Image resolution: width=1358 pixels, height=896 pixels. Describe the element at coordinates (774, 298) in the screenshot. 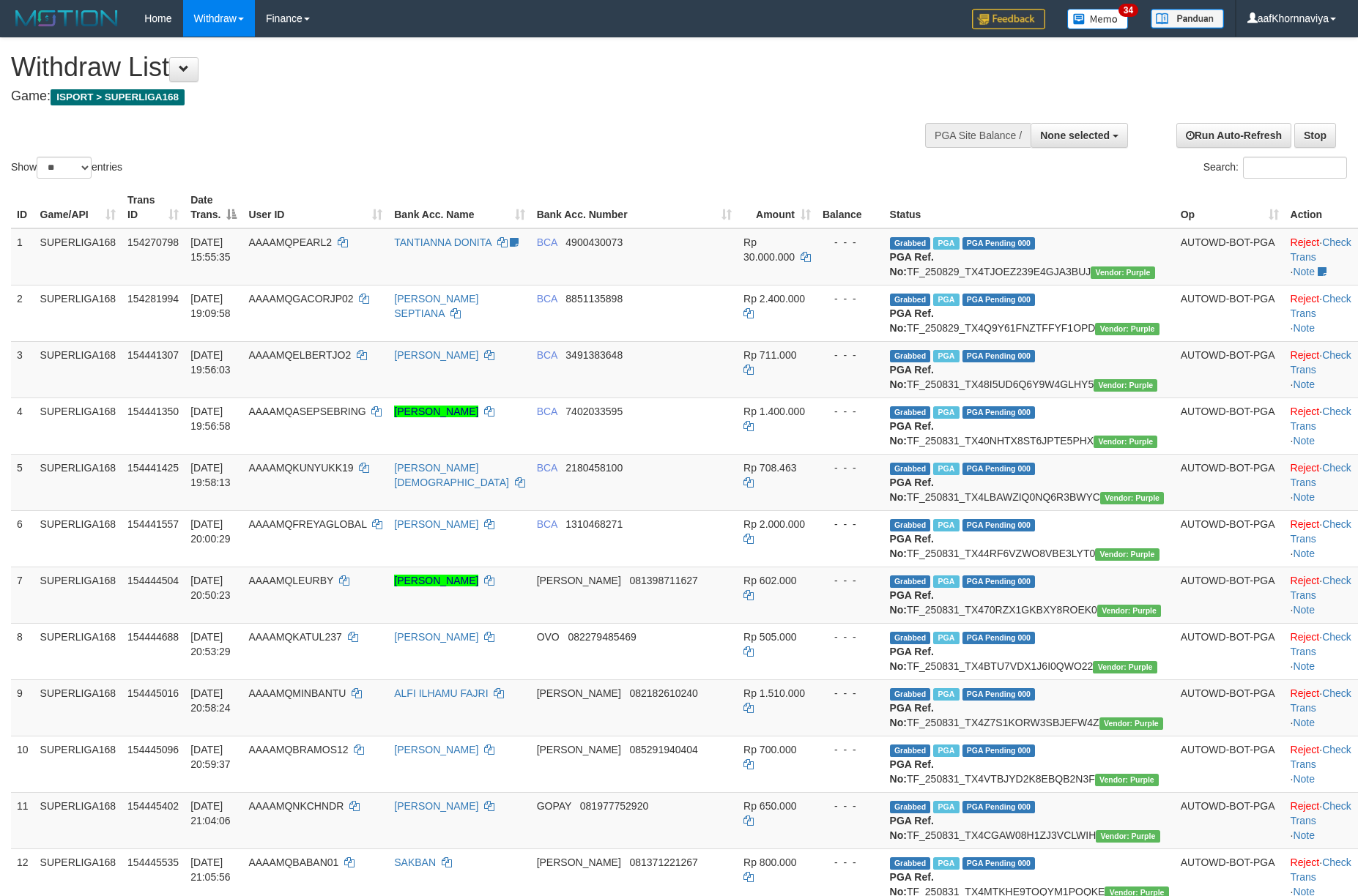

I see `span: Rp 2.400.000` at that location.